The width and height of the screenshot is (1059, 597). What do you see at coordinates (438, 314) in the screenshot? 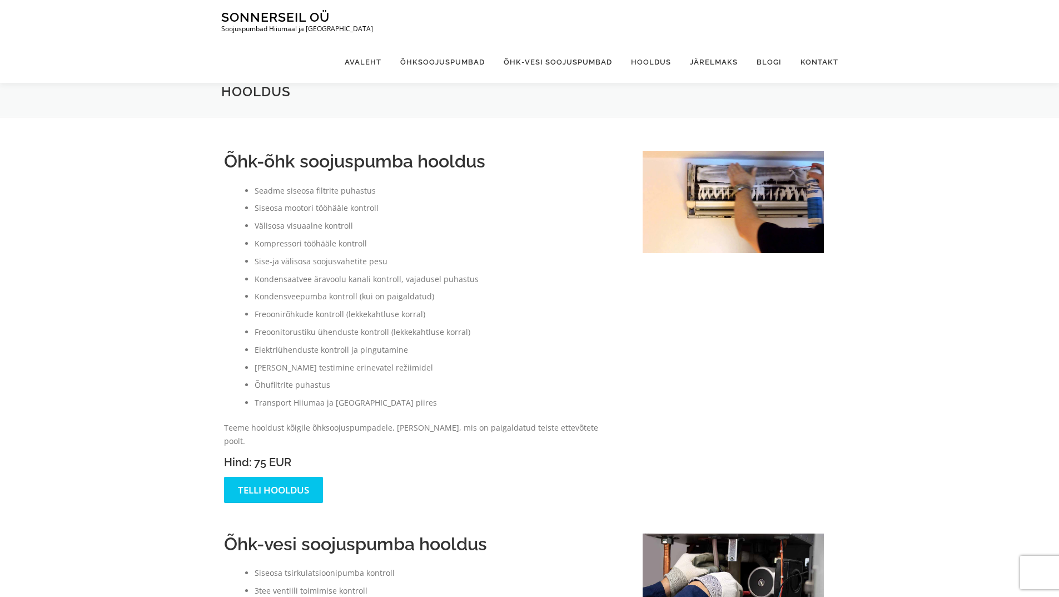
I see `li: Freoonirõhkude kontroll (lekkekahtluse korral)` at bounding box center [438, 314].